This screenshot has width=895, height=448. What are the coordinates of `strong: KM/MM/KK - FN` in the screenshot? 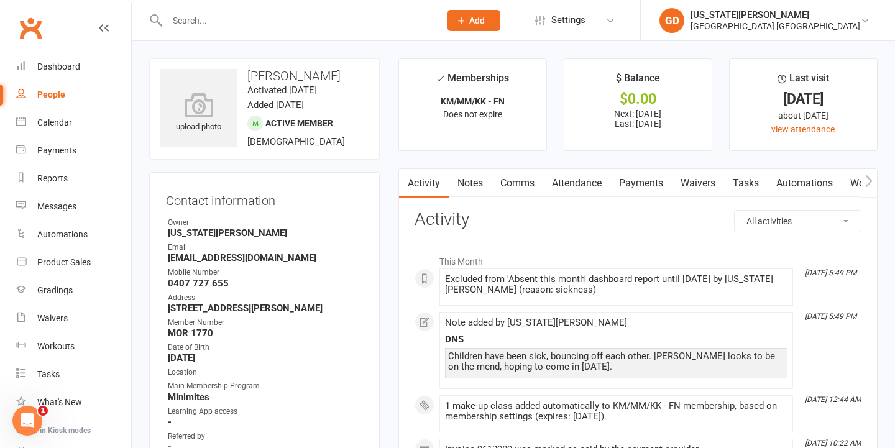 It's located at (472, 101).